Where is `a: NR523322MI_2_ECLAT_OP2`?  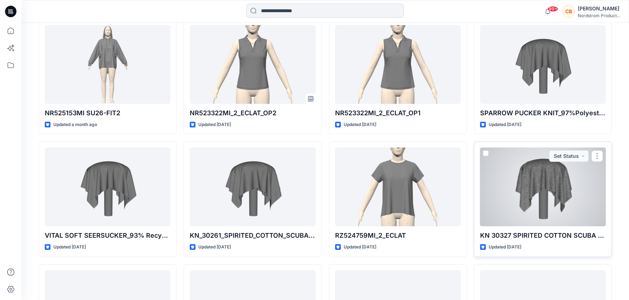
a: NR523322MI_2_ECLAT_OP2 is located at coordinates (253, 64).